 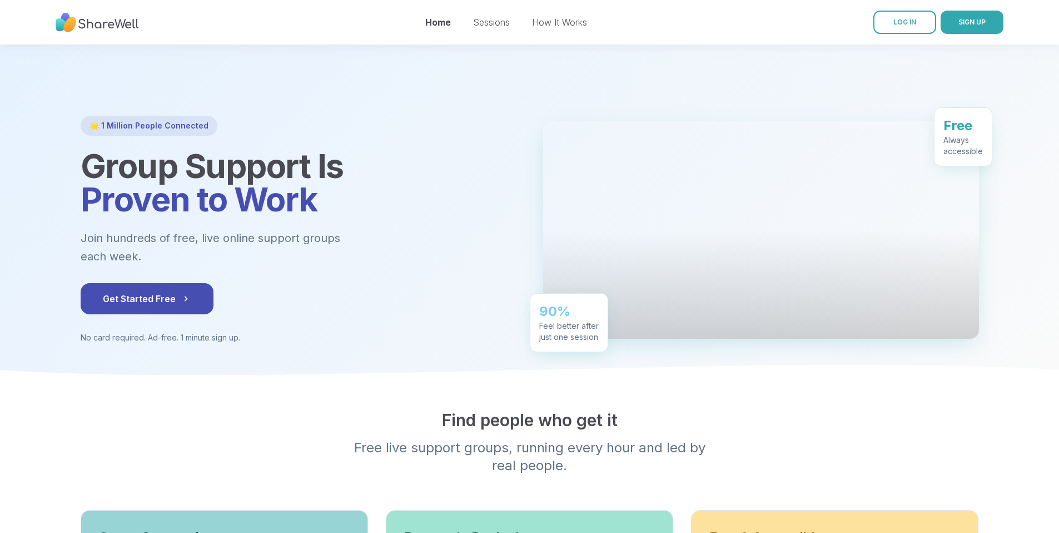 I want to click on span: Get Started Free, so click(x=147, y=299).